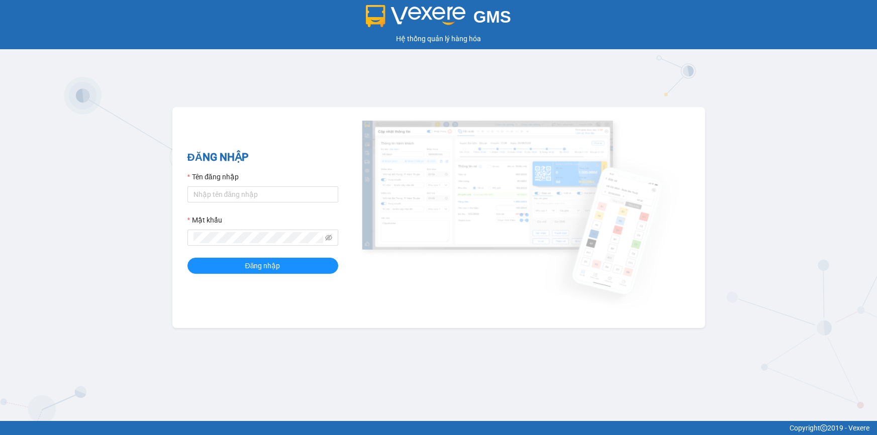 The width and height of the screenshot is (877, 435). I want to click on button: Đăng nhập, so click(263, 266).